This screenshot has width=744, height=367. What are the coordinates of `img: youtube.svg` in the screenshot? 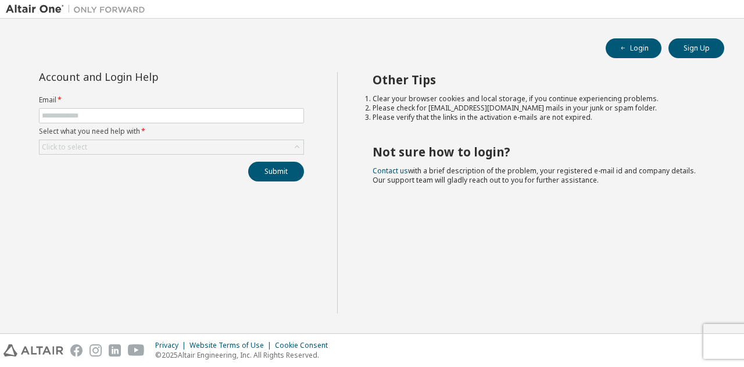 It's located at (136, 350).